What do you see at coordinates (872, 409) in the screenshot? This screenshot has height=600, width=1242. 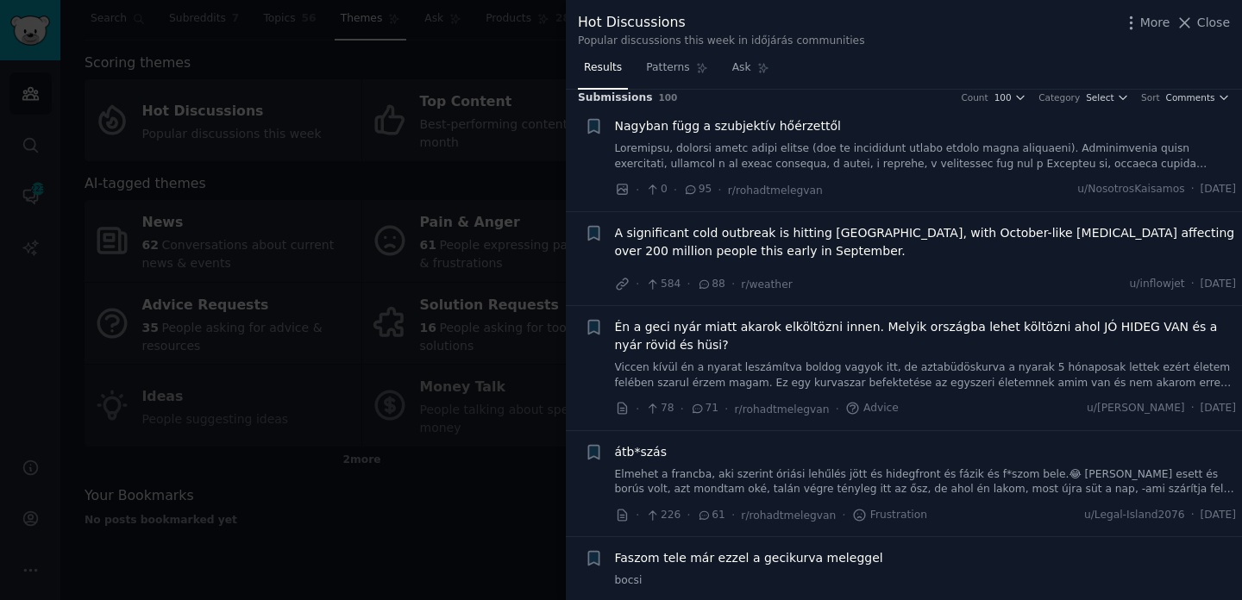 I see `span: Advice` at bounding box center [872, 409].